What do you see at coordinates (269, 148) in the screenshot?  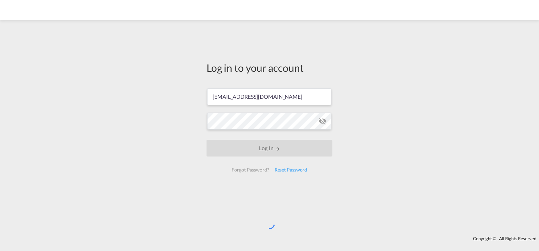 I see `button: LOGIN` at bounding box center [269, 148].